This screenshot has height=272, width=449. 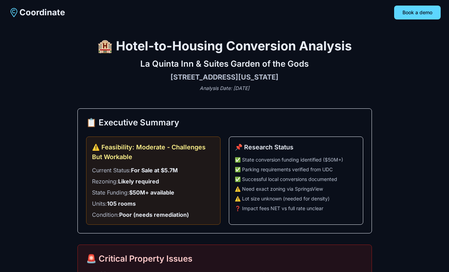 What do you see at coordinates (153, 170) in the screenshot?
I see `li: Current Status:` at bounding box center [153, 170].